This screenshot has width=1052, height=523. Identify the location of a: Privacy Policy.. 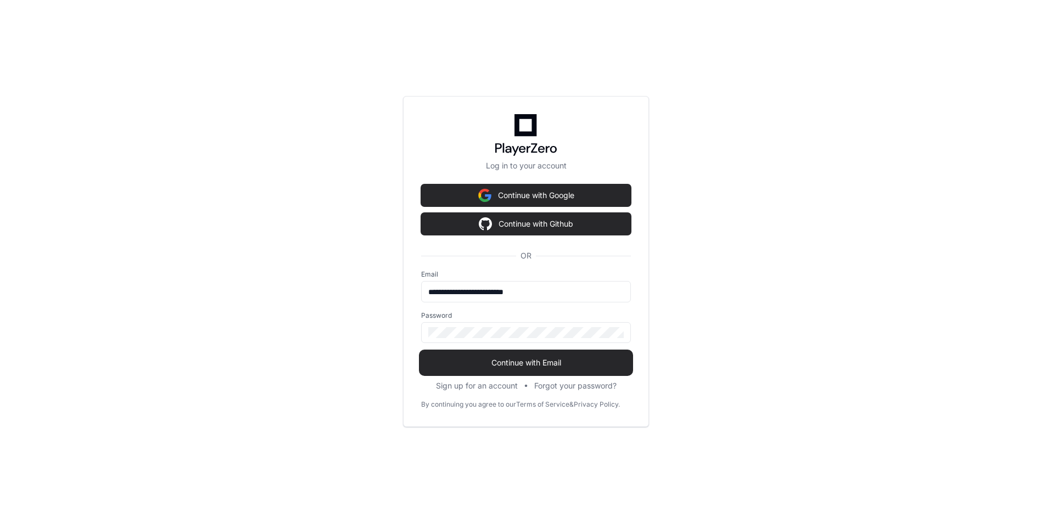
(597, 405).